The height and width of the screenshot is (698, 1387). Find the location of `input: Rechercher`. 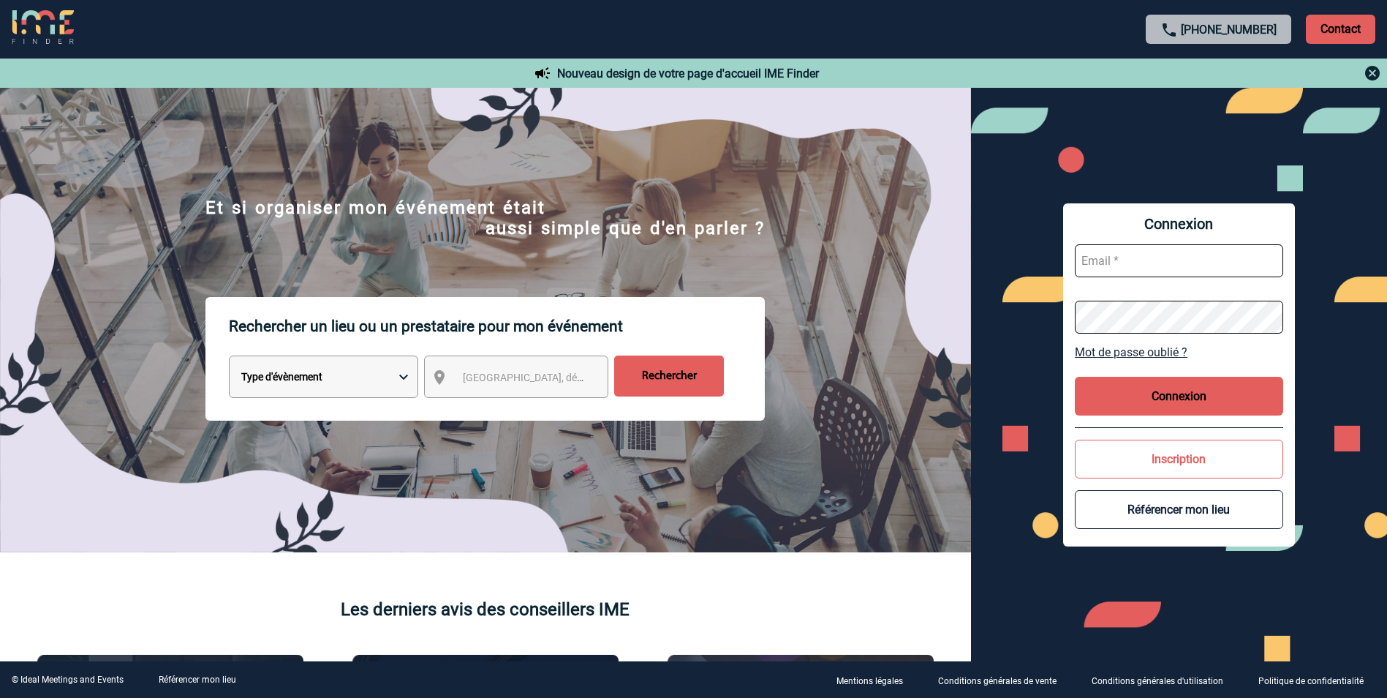

input: Rechercher is located at coordinates (669, 376).